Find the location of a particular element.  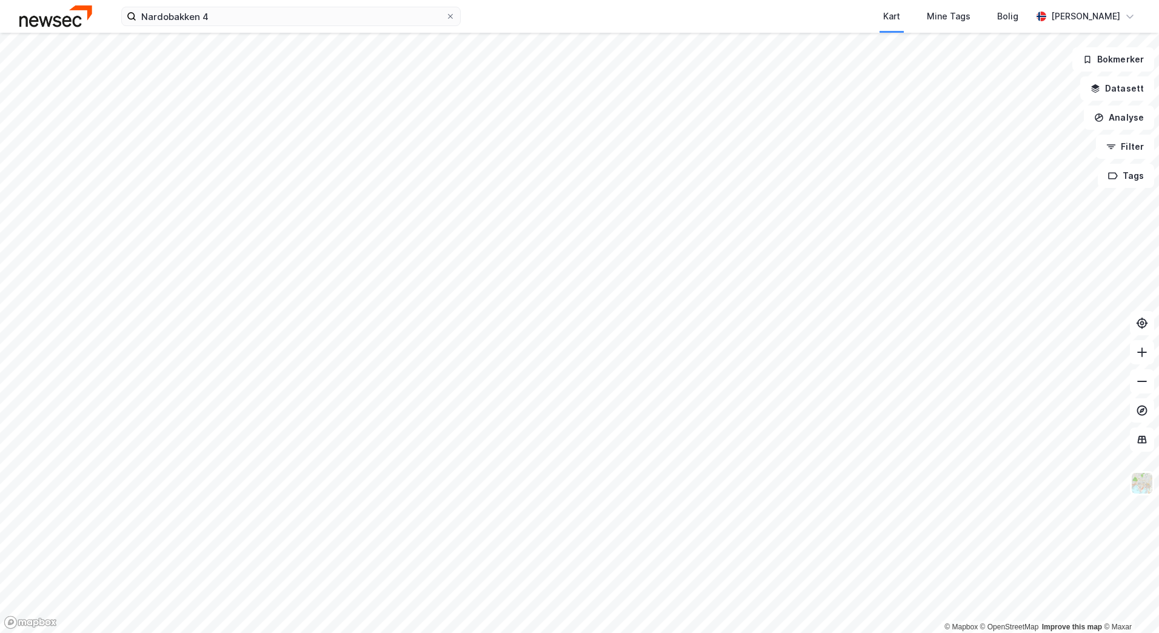

button: Bokmerker is located at coordinates (1113, 59).